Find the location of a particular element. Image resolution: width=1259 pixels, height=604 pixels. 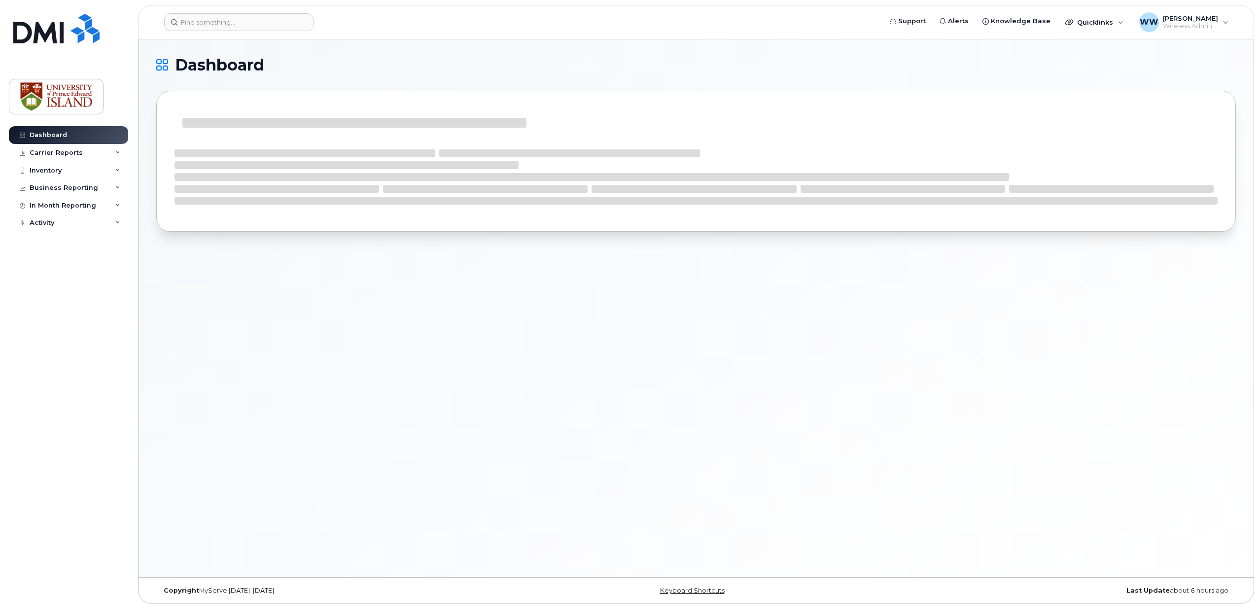

strong: Last Update is located at coordinates (1148, 590).